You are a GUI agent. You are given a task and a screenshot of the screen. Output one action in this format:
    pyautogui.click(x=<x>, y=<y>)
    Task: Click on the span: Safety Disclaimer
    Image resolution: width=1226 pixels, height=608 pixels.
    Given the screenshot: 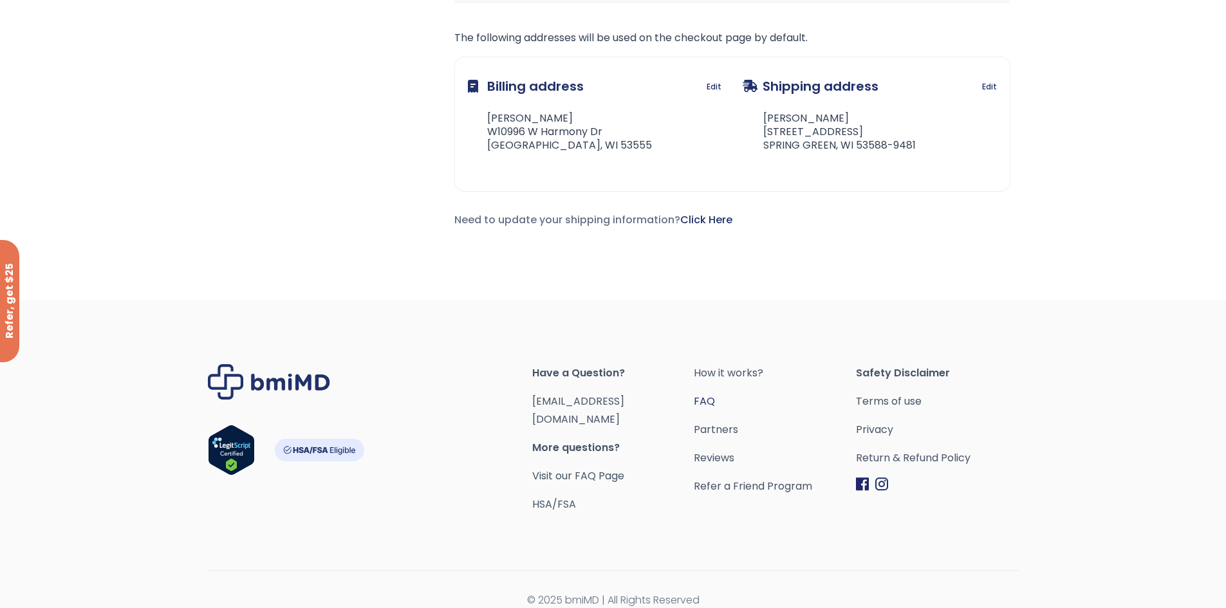 What is the action you would take?
    pyautogui.click(x=937, y=373)
    